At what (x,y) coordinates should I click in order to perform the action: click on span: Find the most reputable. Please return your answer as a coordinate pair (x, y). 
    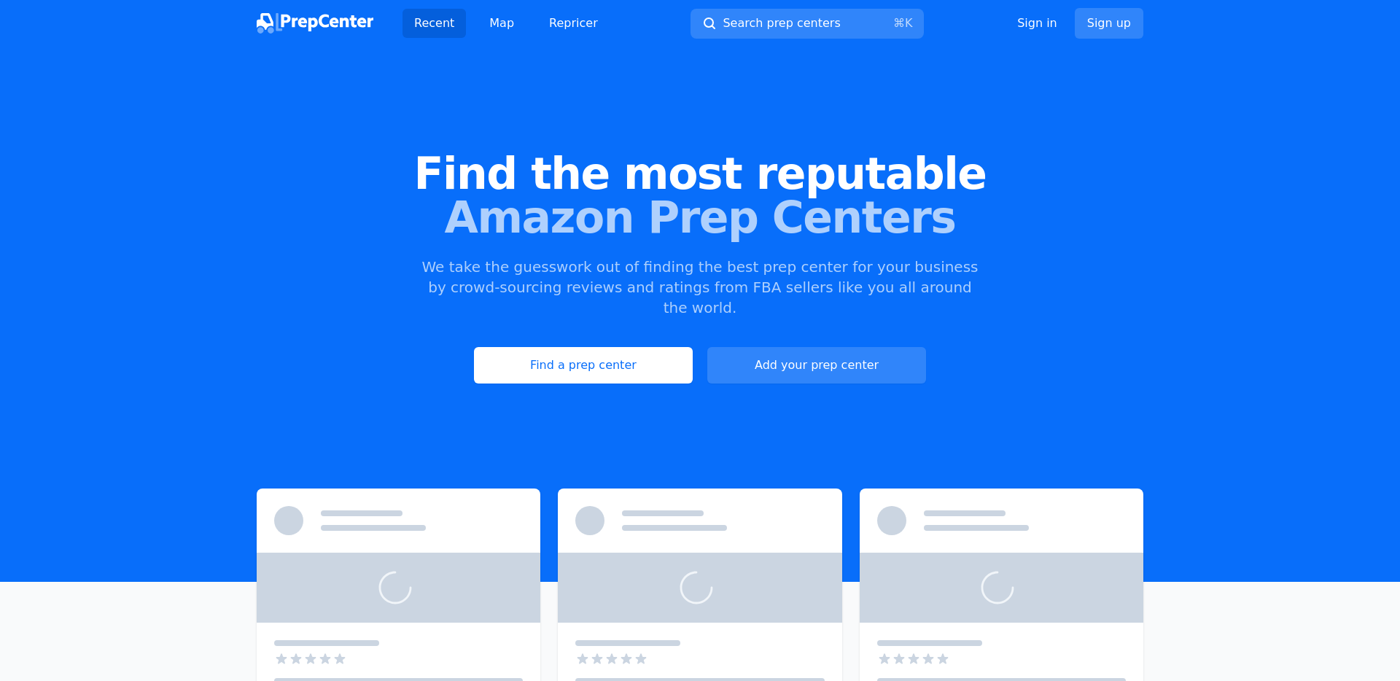
    Looking at the image, I should click on (700, 173).